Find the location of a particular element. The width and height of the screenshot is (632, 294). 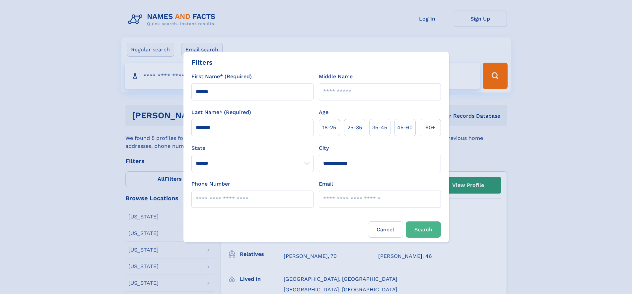

span: 18‑25 is located at coordinates (329, 128).